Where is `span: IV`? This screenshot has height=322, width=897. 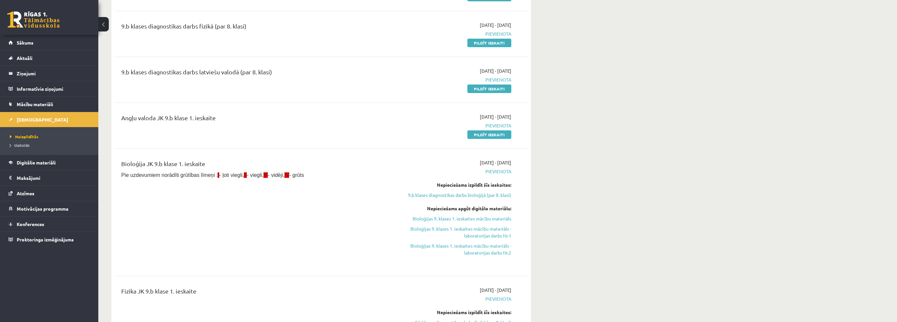 span: IV is located at coordinates (287, 175).